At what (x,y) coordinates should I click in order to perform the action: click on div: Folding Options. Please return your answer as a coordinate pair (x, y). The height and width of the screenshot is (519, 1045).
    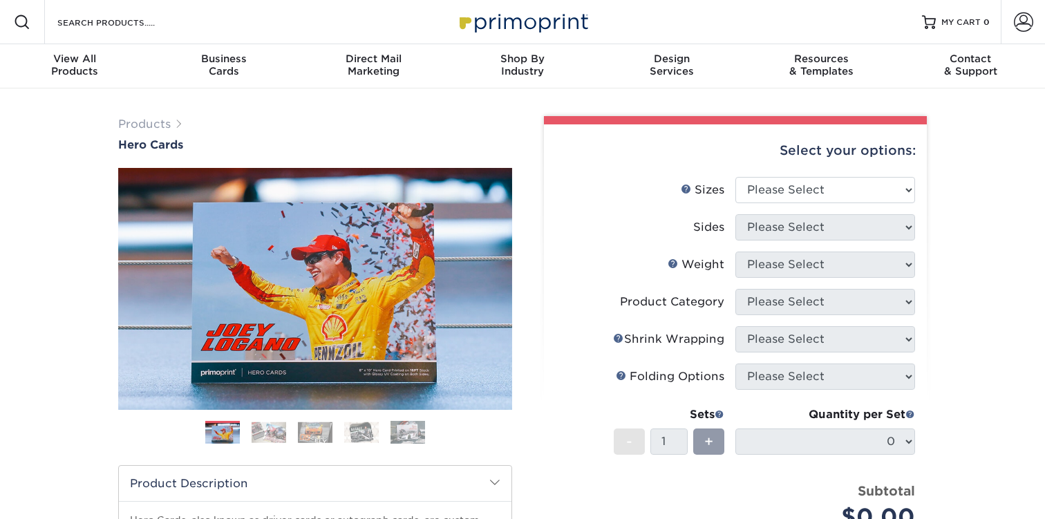
    Looking at the image, I should click on (670, 377).